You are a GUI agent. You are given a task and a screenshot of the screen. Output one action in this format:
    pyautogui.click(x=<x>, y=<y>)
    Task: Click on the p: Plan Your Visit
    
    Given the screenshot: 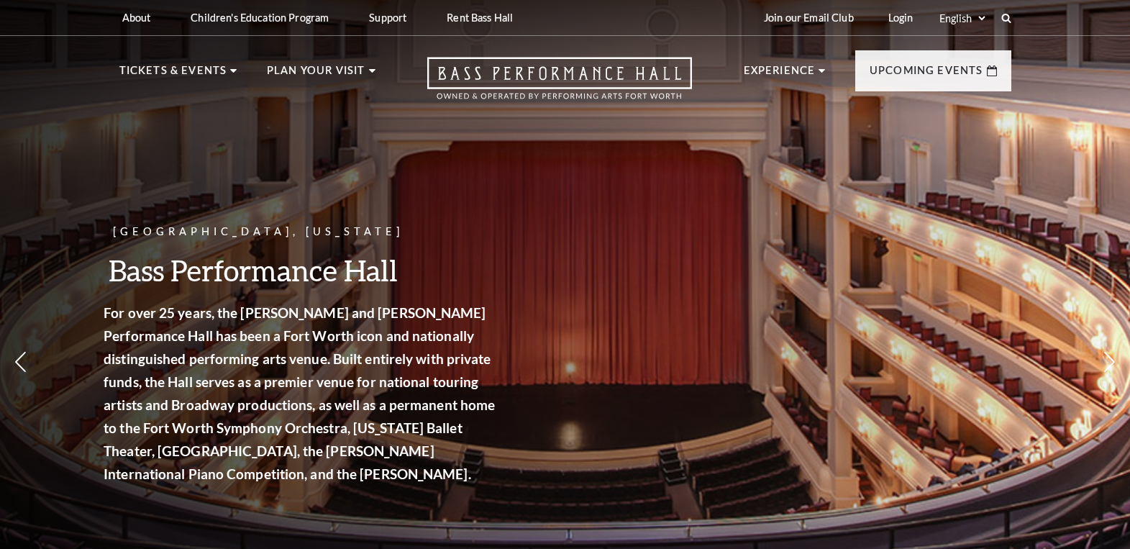 What is the action you would take?
    pyautogui.click(x=316, y=75)
    